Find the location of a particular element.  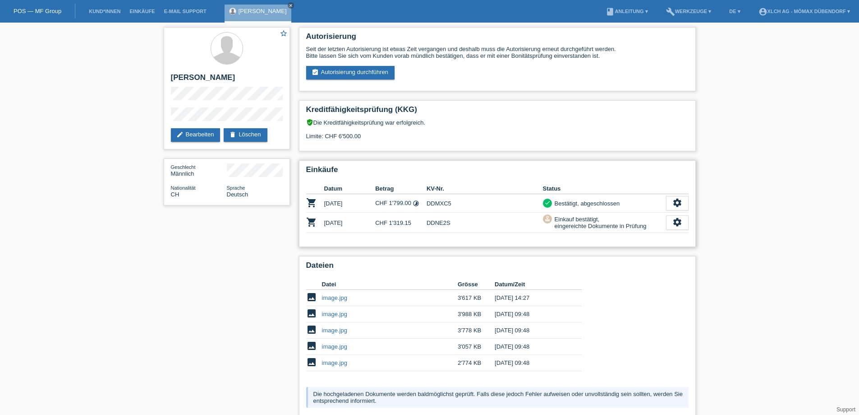

h2: Kreditfähigkeitsprüfung (KKG) is located at coordinates (498, 112).